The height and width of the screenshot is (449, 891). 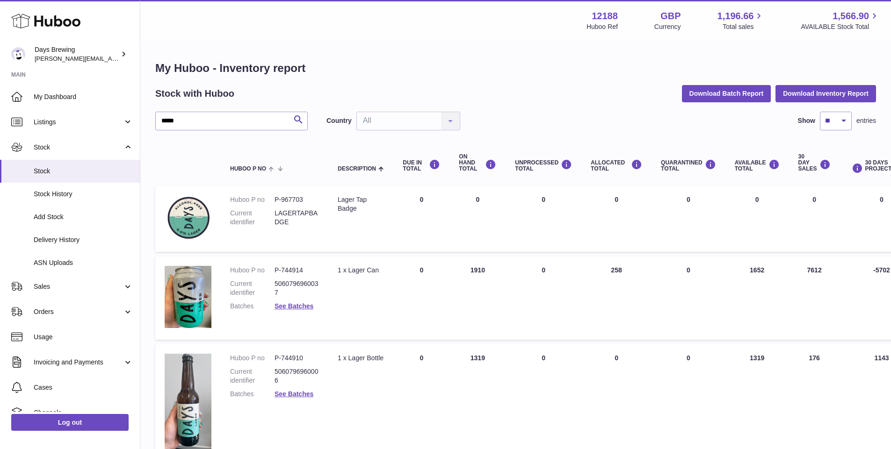 I want to click on span: Sales, so click(x=78, y=287).